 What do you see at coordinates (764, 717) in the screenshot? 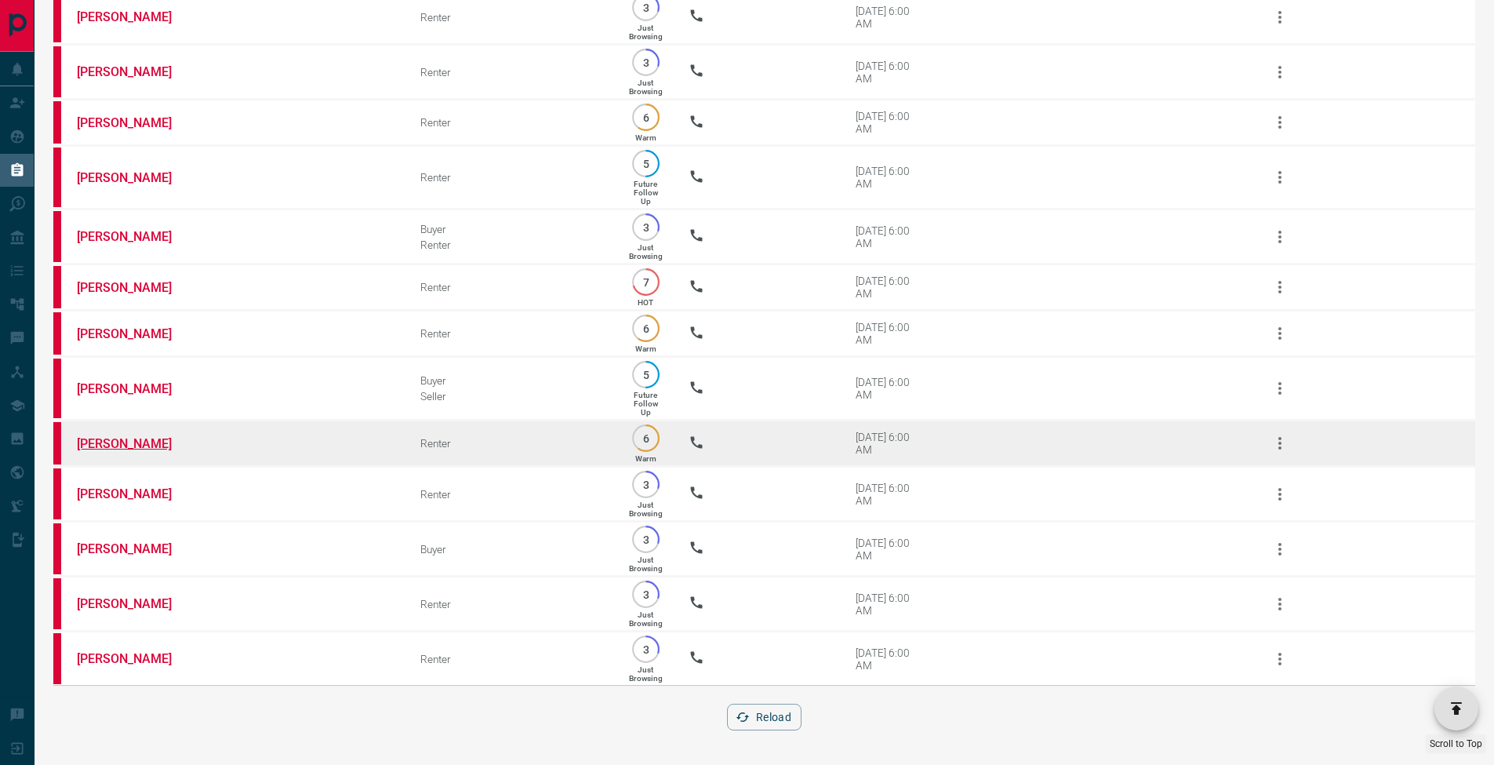
I see `button: Reload` at bounding box center [764, 717].